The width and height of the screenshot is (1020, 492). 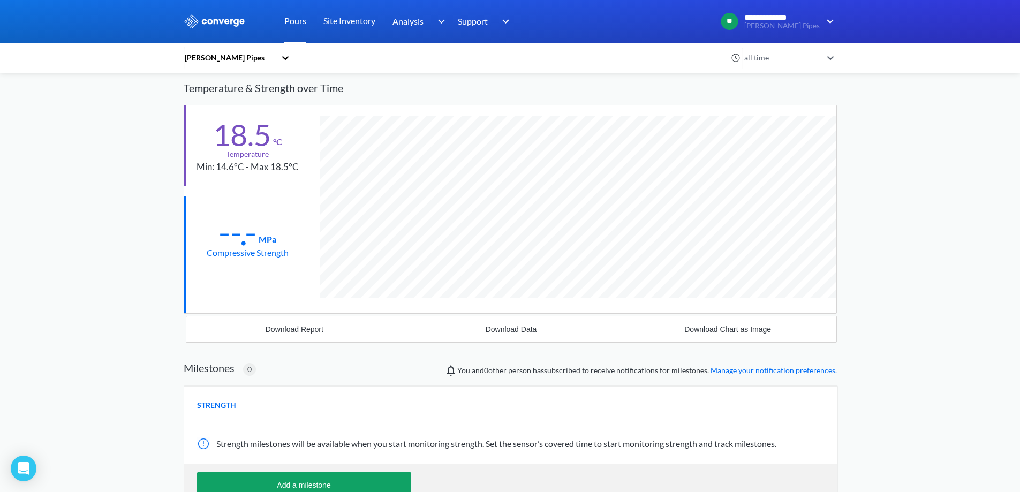 What do you see at coordinates (451, 371) in the screenshot?
I see `img: notifications-icon.svg` at bounding box center [451, 371].